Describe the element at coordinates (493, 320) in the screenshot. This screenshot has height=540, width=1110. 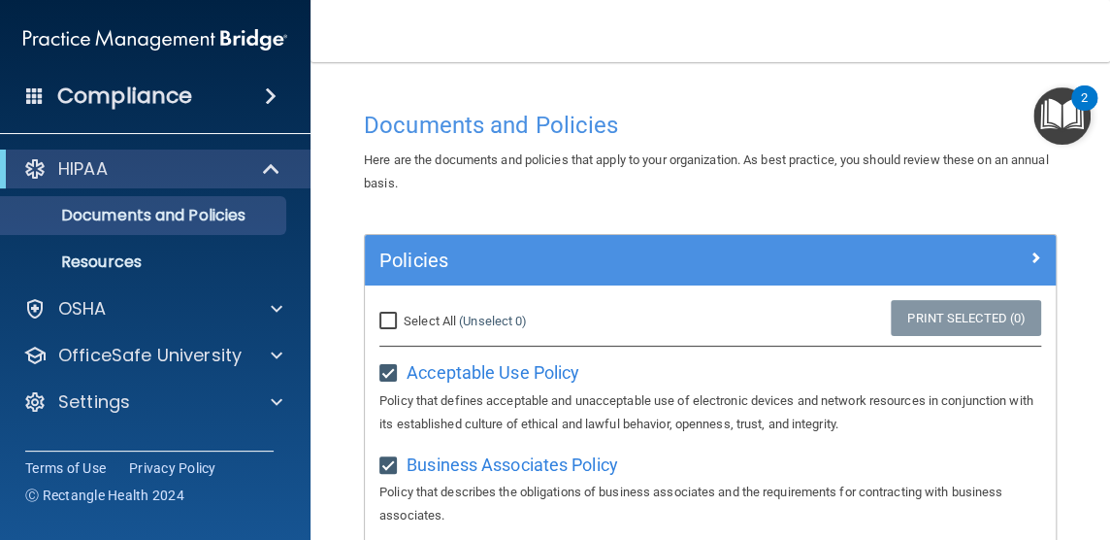
I see `a: (Unselect 0)` at that location.